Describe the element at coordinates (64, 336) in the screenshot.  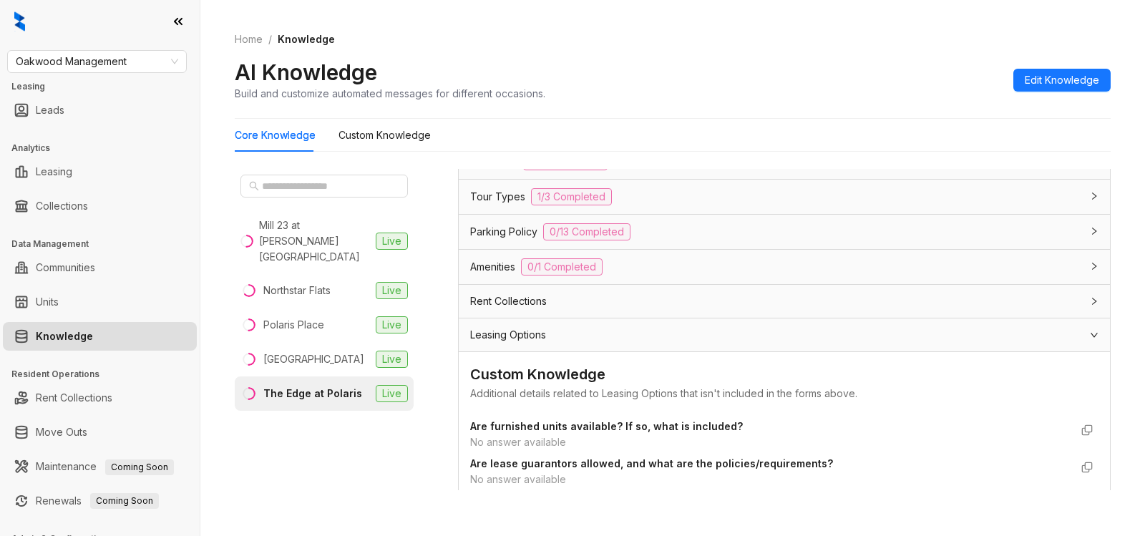
I see `a: Knowledge` at that location.